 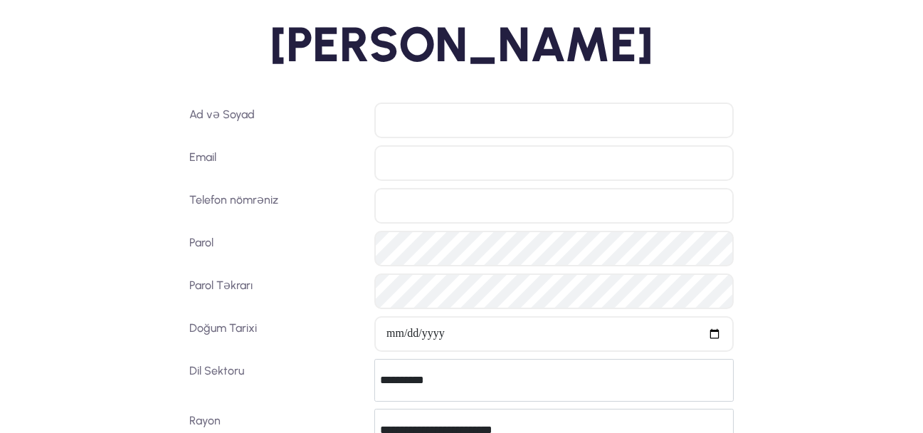 I want to click on label: Doğum Tarixi, so click(x=277, y=334).